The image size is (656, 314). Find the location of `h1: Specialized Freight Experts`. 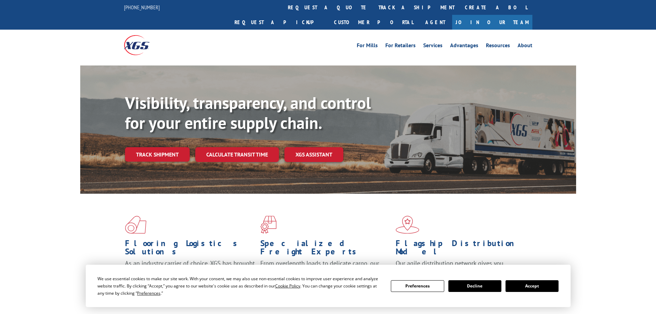

h1: Specialized Freight Experts is located at coordinates (325, 249).